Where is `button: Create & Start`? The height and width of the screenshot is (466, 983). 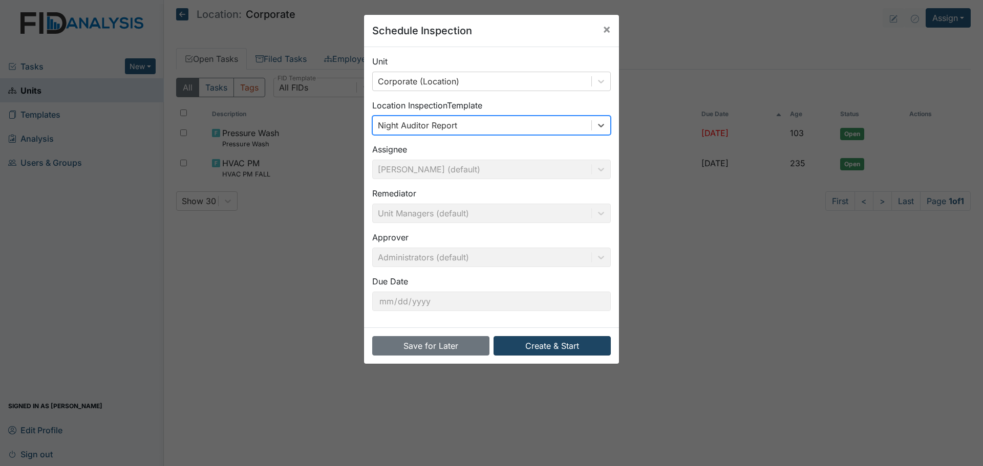
button: Create & Start is located at coordinates (552, 346).